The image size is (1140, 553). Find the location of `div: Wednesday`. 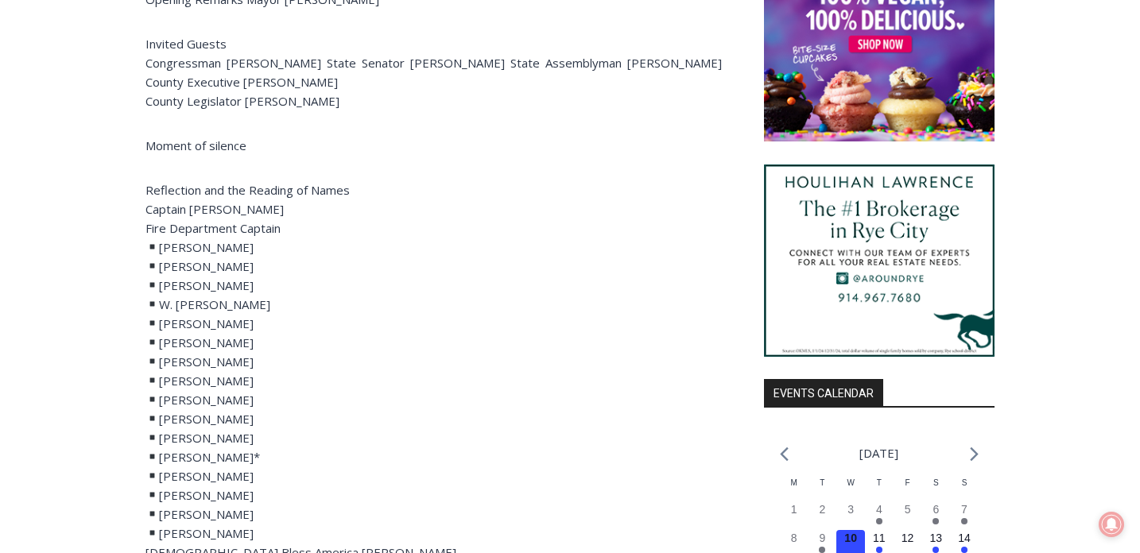

div: Wednesday is located at coordinates (851, 489).